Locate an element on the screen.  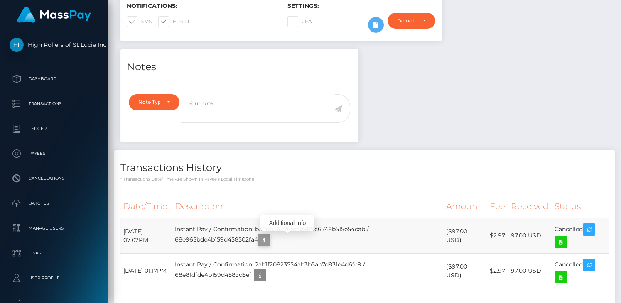
td: Instant Pay / Confirmation: 2ab1f20823554ab3b5ab7d831e4d6fc9 / 68e8fdfde4b159d4583d5ef1 is located at coordinates (308, 271).